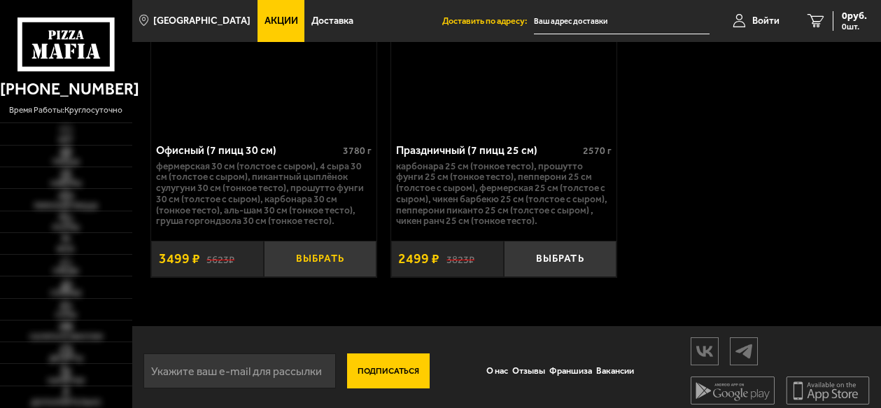 The height and width of the screenshot is (408, 881). I want to click on p: Карбонара 25 см (тонкое тесто), Прошутто Фунги 25 см (тонкое тесто), Пепперони 25 см (толстое с с..., so click(504, 194).